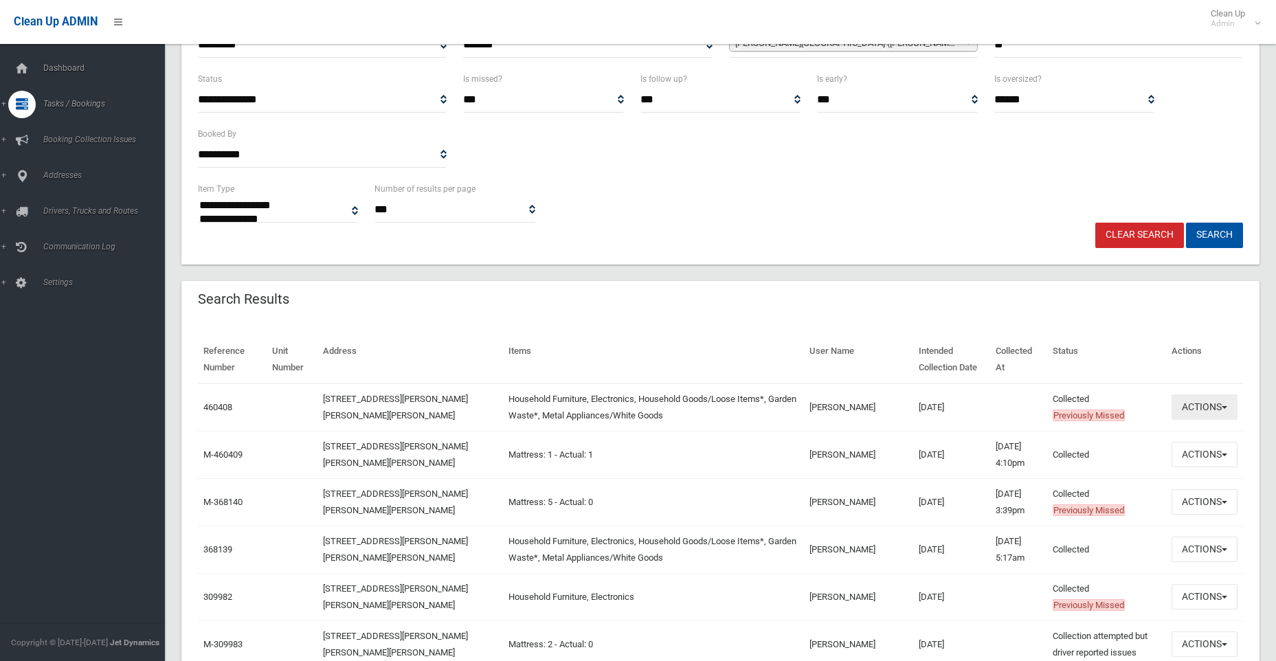 This screenshot has height=661, width=1276. I want to click on th: Collected At, so click(1018, 359).